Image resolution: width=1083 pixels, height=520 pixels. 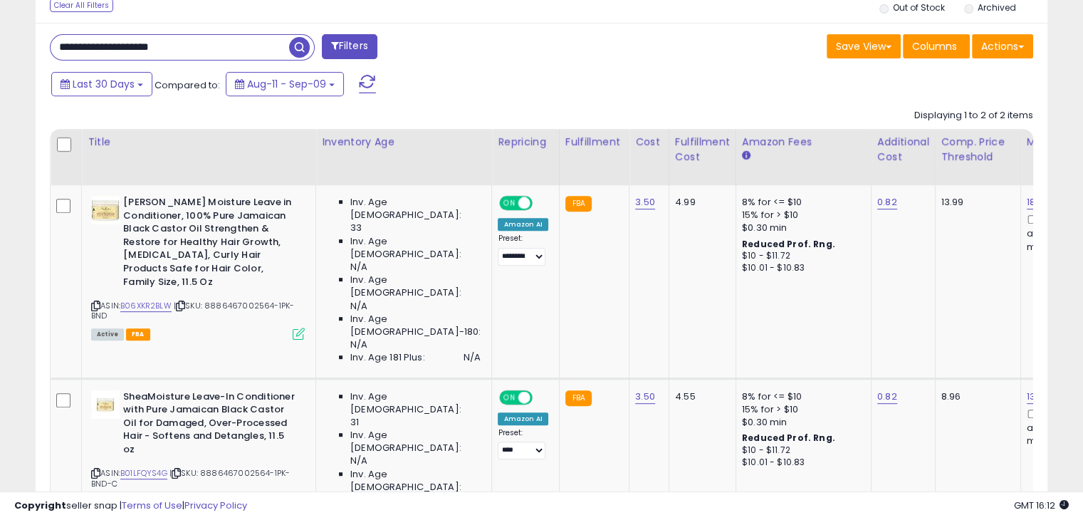 What do you see at coordinates (746, 156) in the screenshot?
I see `small: Amazon Fees.` at bounding box center [746, 156].